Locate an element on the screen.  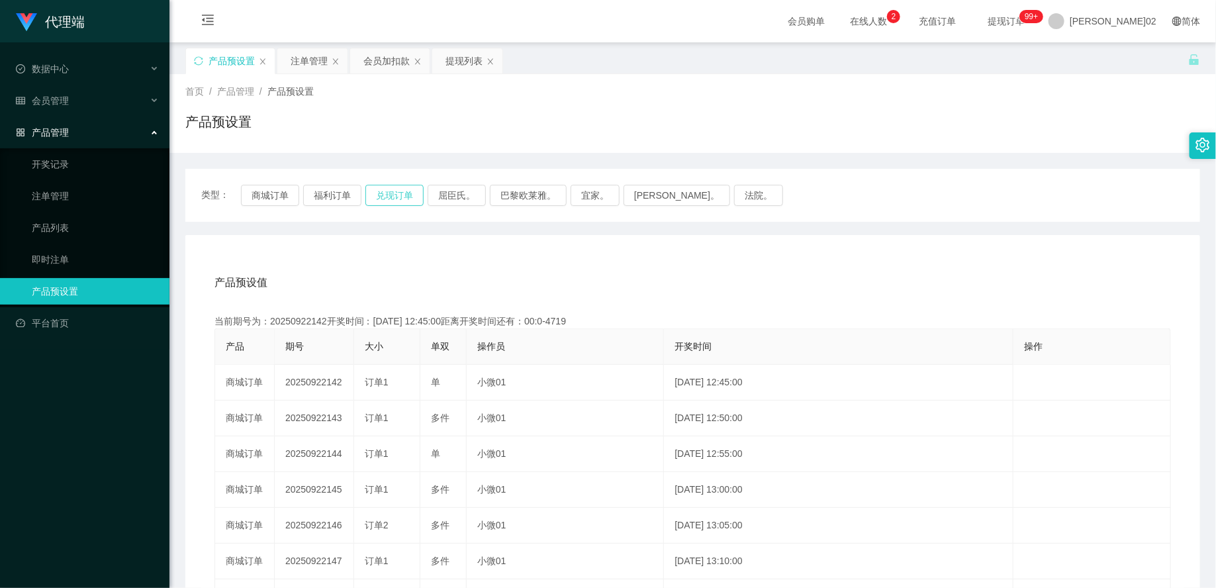
span: 期号 is located at coordinates (295, 346).